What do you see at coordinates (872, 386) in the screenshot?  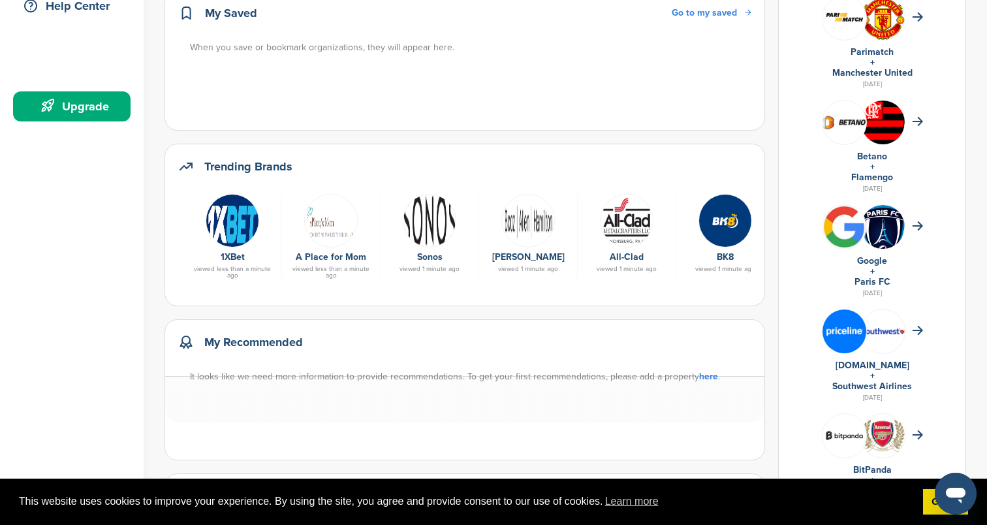 I see `a: Southwest Airlines` at bounding box center [872, 386].